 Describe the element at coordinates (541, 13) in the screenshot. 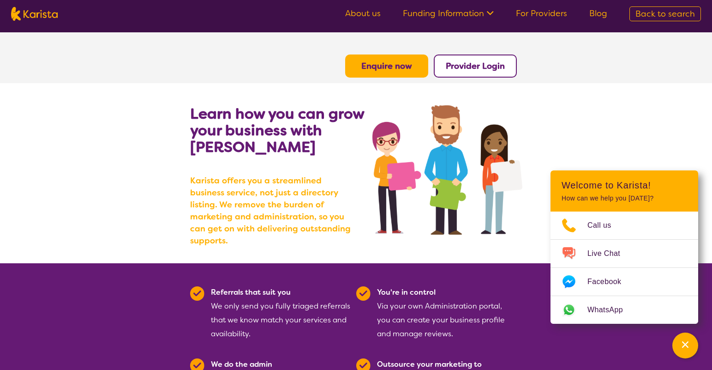

I see `a: For Providers` at that location.